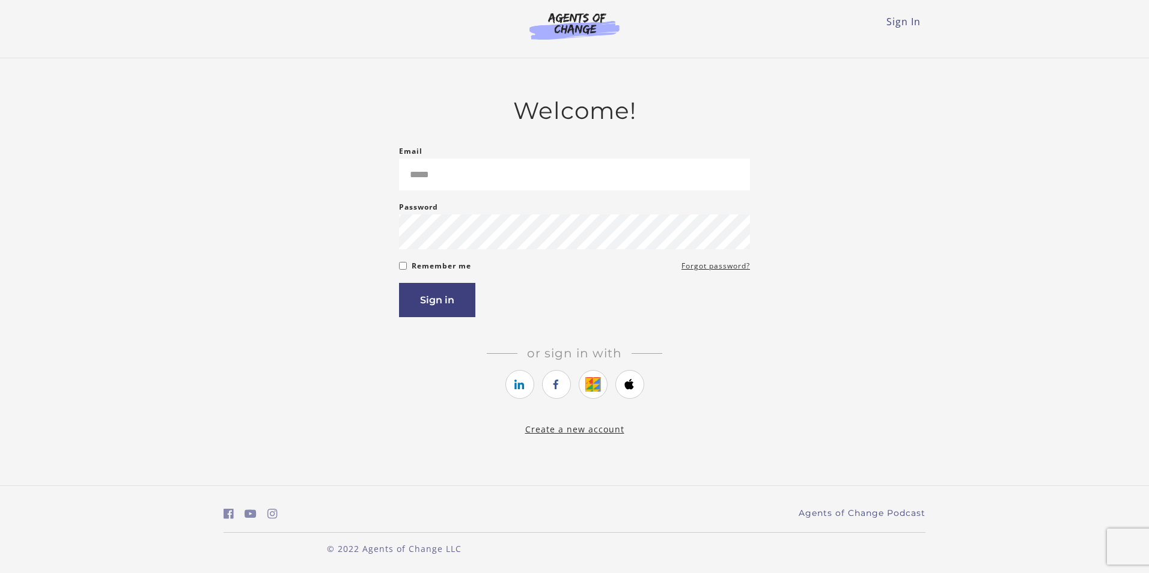 The width and height of the screenshot is (1149, 573). Describe the element at coordinates (394, 549) in the screenshot. I see `p: © 2022 Agents of Change LLC` at that location.